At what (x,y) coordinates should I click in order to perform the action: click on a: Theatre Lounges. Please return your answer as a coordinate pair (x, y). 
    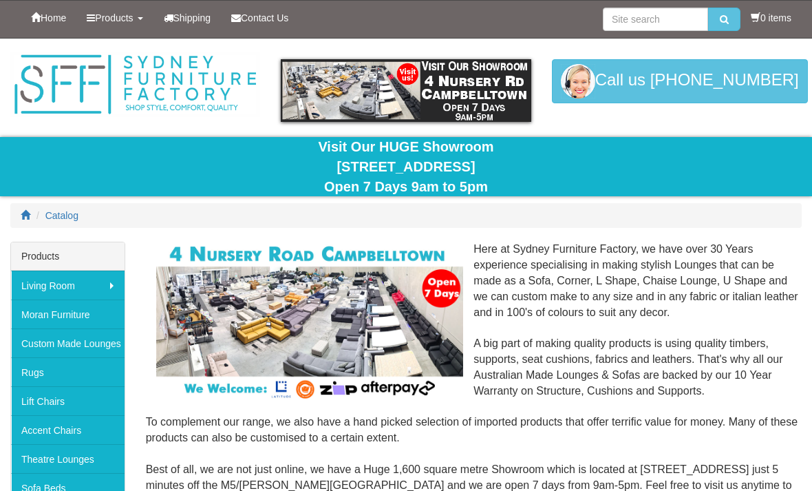
    Looking at the image, I should click on (67, 458).